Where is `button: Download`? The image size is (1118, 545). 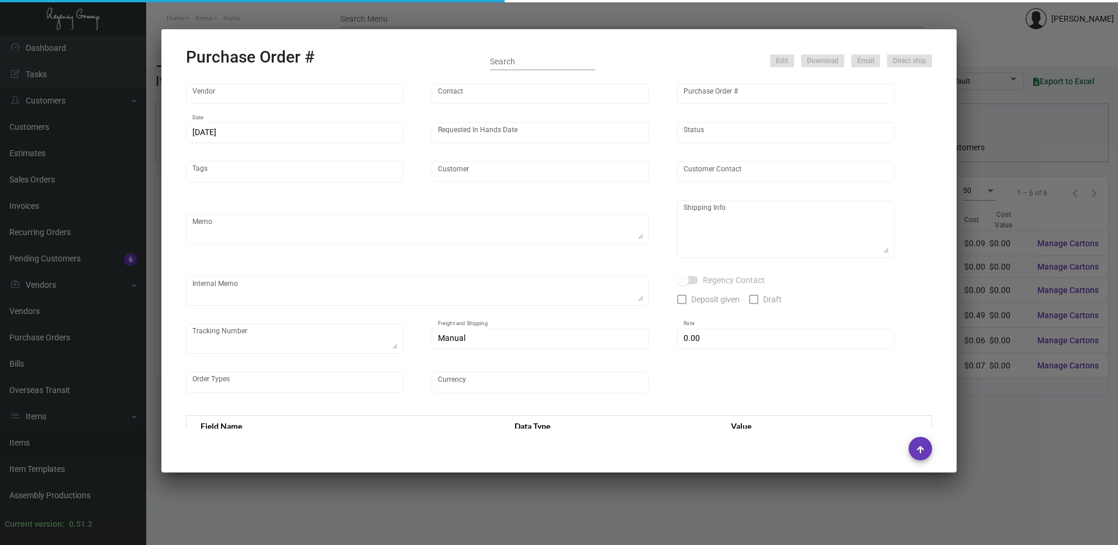 button: Download is located at coordinates (823, 61).